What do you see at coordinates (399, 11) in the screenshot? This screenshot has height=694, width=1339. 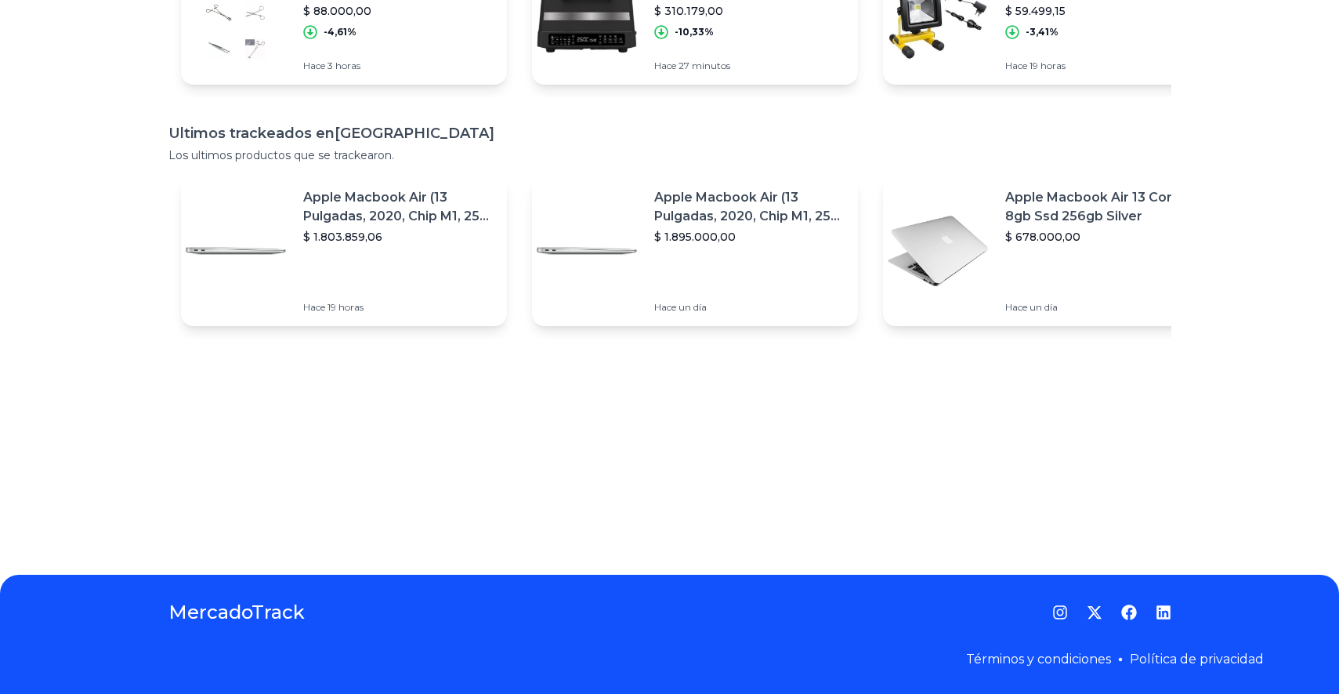 I see `p: $ 88.000,00` at bounding box center [399, 11].